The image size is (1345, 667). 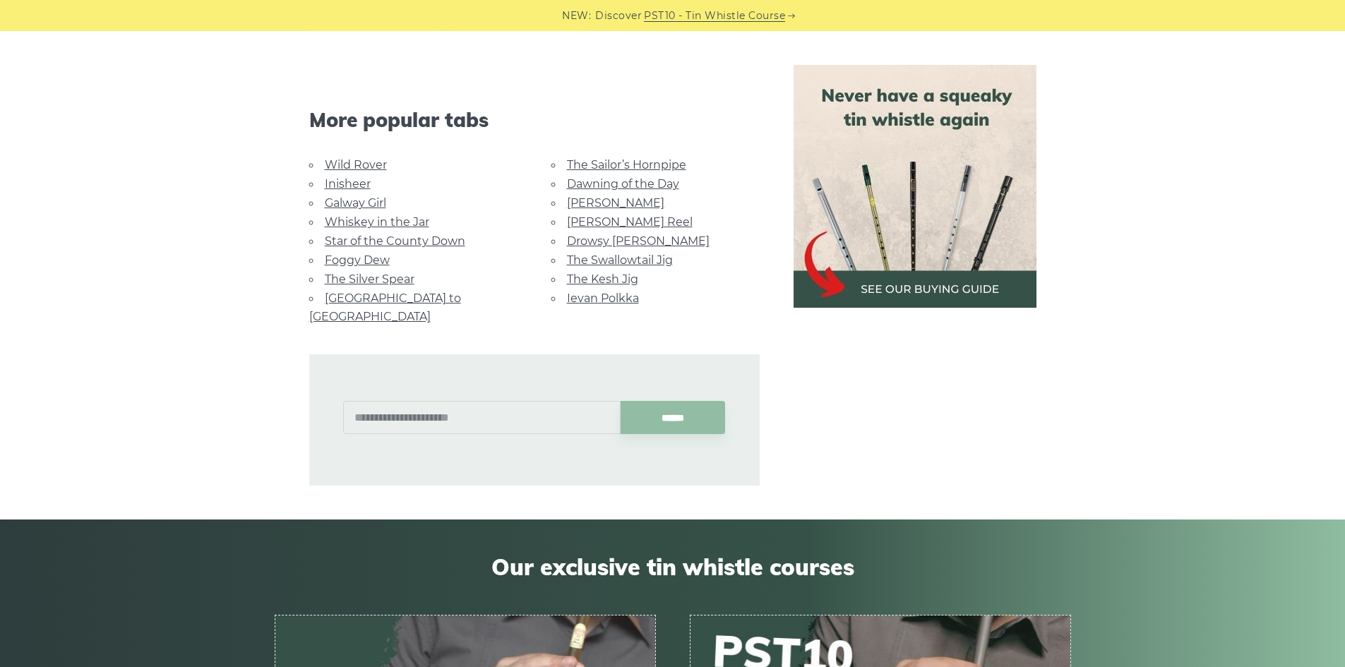 I want to click on a: PST10 - Tin Whistle Course, so click(x=715, y=16).